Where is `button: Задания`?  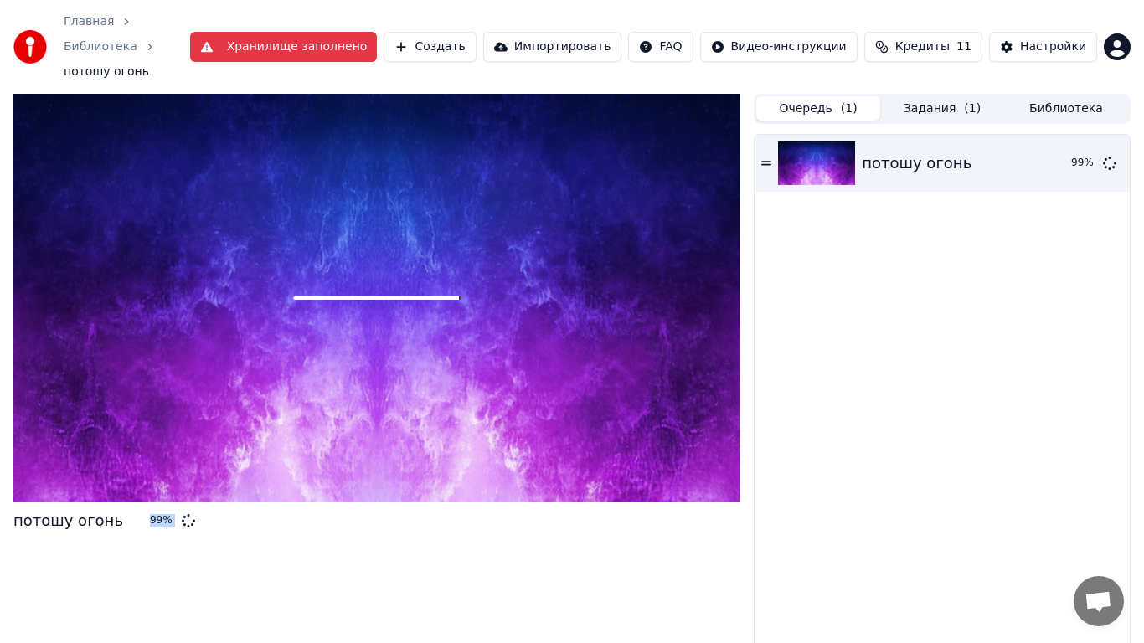
button: Задания is located at coordinates (942, 108).